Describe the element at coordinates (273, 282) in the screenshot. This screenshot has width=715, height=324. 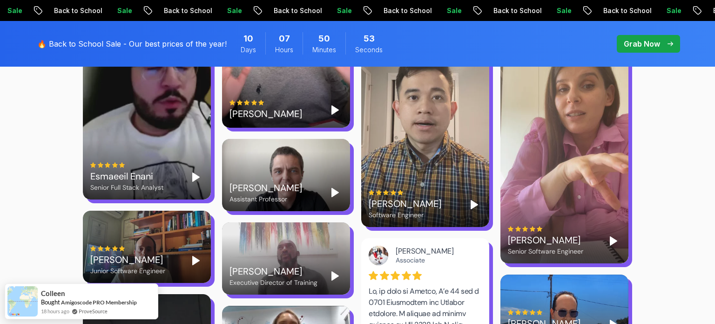
I see `div: Executive Director of Training` at that location.